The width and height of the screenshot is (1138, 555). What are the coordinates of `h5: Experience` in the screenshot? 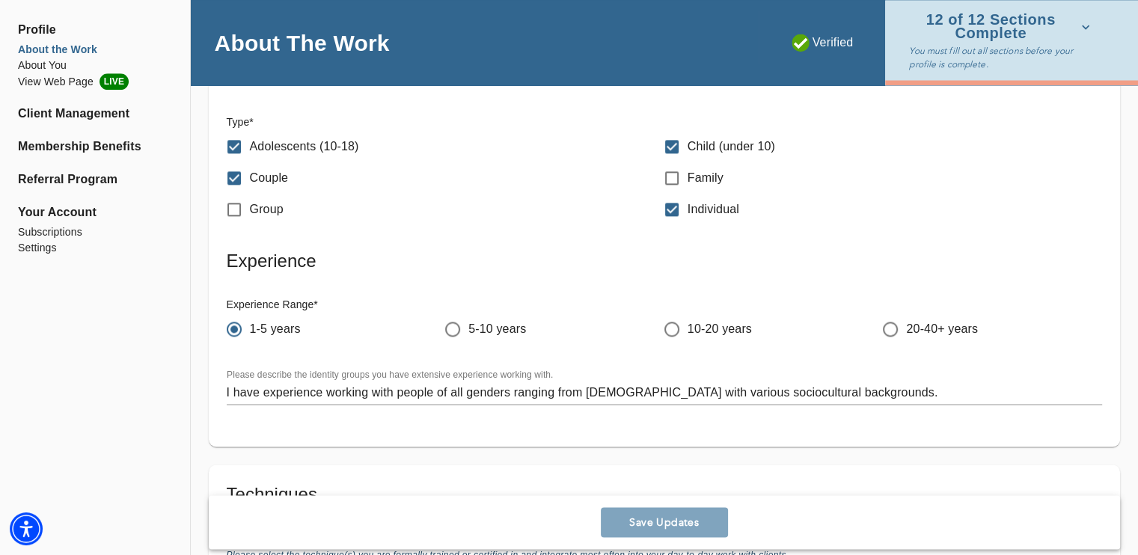 It's located at (664, 261).